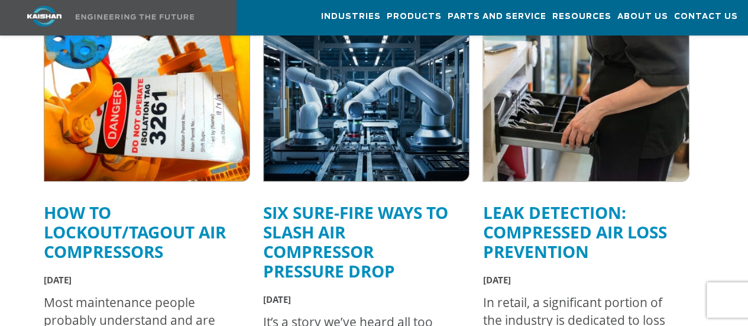 Image resolution: width=748 pixels, height=326 pixels. What do you see at coordinates (582, 17) in the screenshot?
I see `span: Resources` at bounding box center [582, 17].